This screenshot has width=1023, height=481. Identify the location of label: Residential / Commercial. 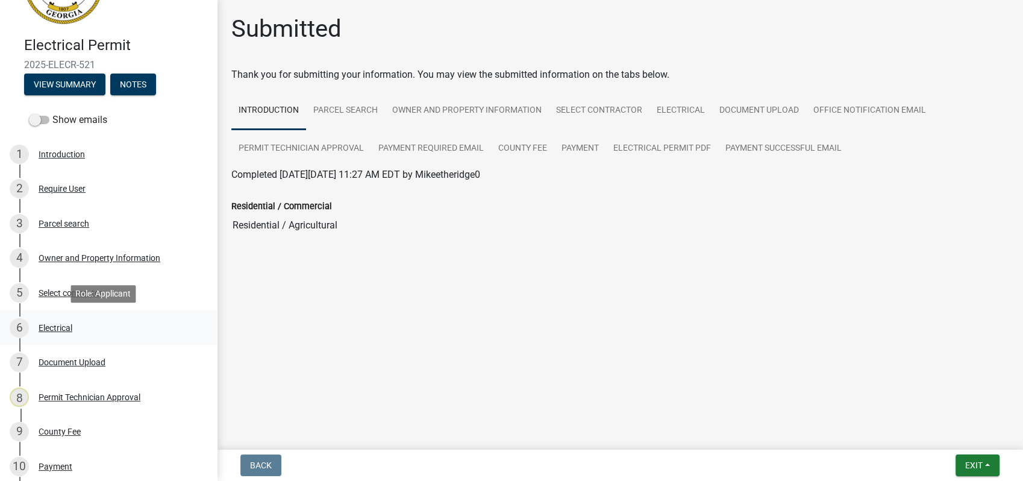
(281, 207).